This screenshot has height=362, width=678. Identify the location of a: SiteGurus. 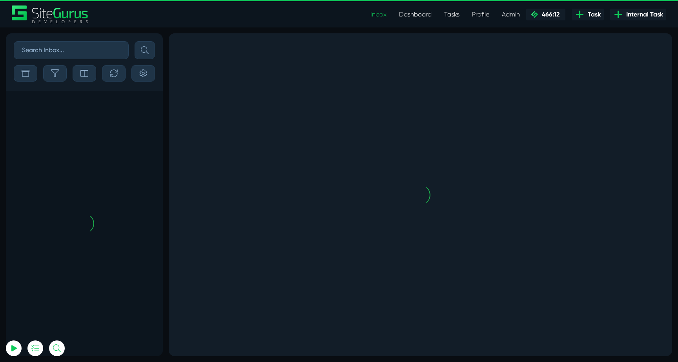
(50, 14).